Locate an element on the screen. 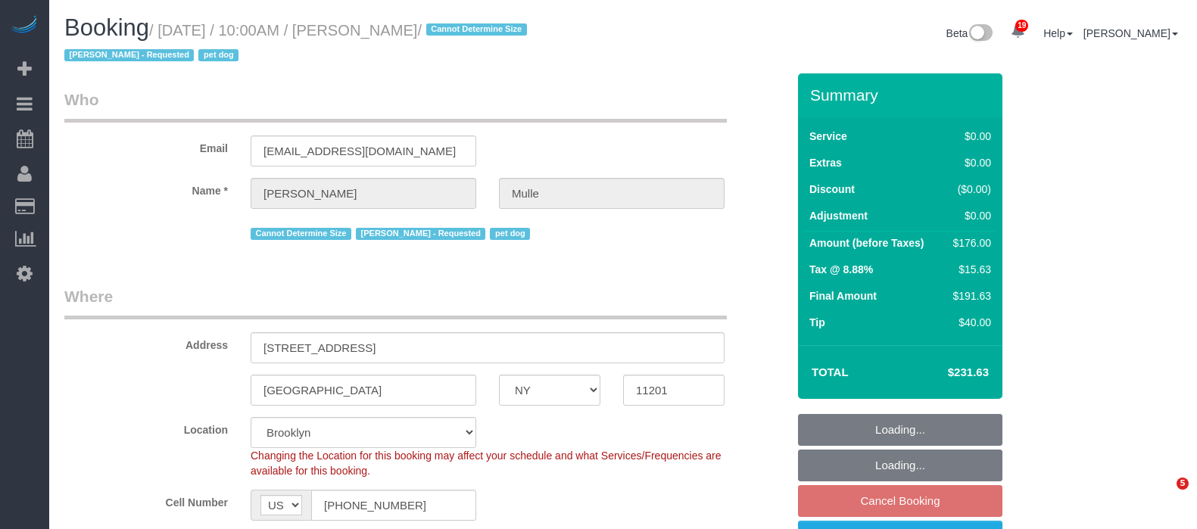 The width and height of the screenshot is (1197, 529). input: Email is located at coordinates (363, 151).